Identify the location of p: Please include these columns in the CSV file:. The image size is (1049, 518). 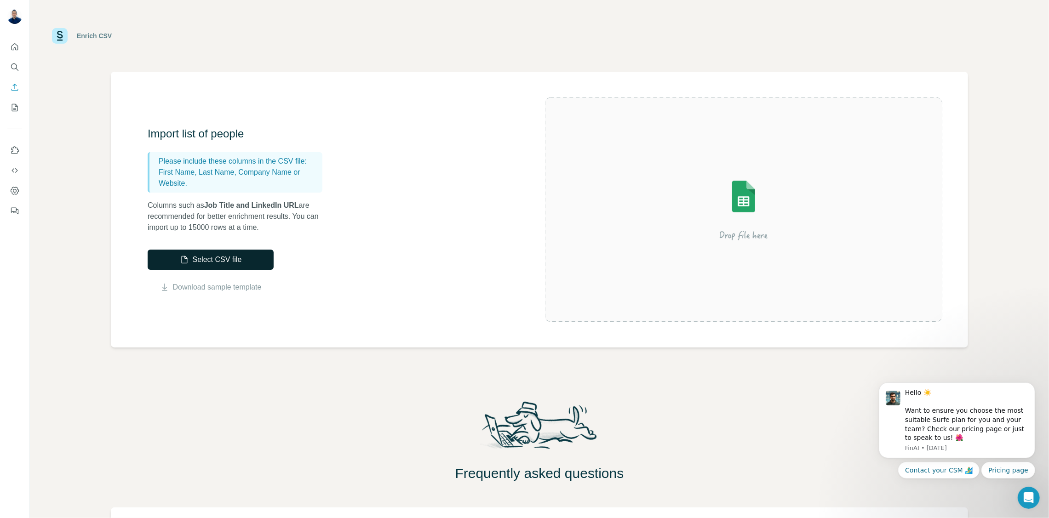
(239, 161).